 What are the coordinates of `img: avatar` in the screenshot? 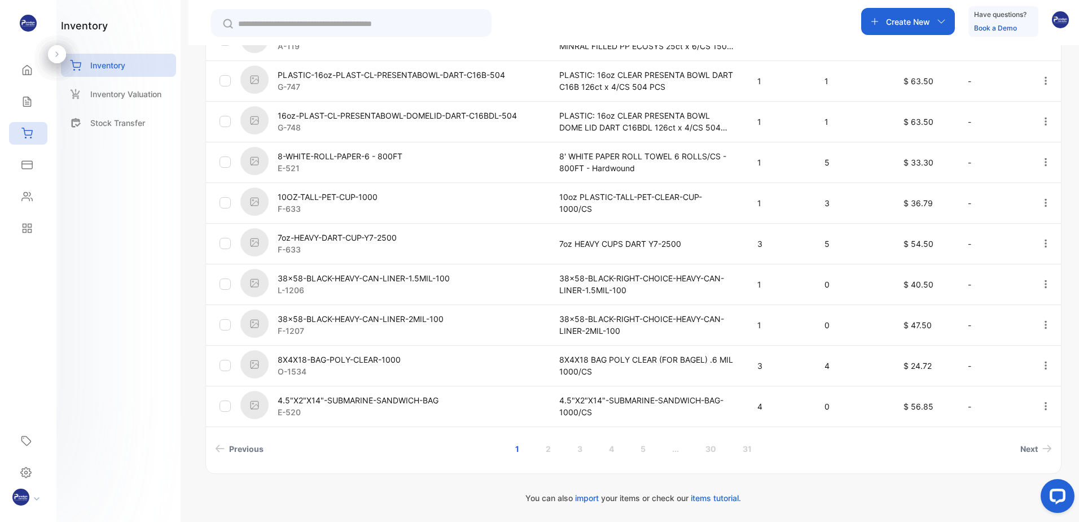 It's located at (1061, 20).